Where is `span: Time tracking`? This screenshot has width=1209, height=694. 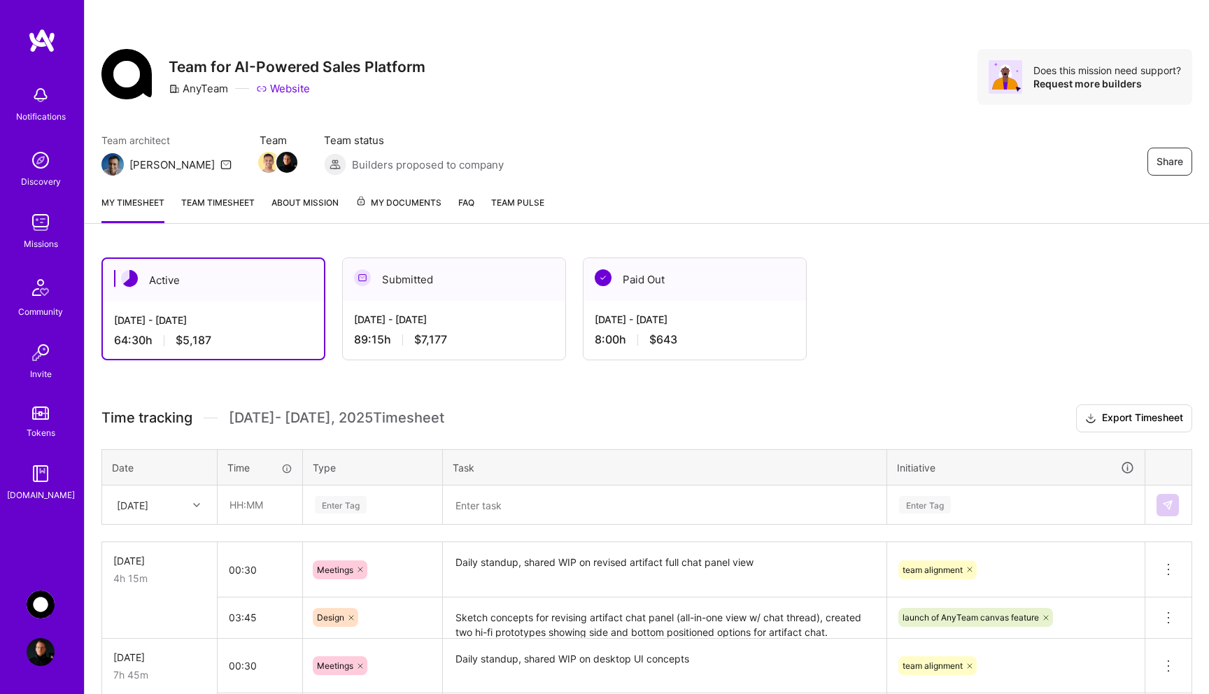
span: Time tracking is located at coordinates (147, 418).